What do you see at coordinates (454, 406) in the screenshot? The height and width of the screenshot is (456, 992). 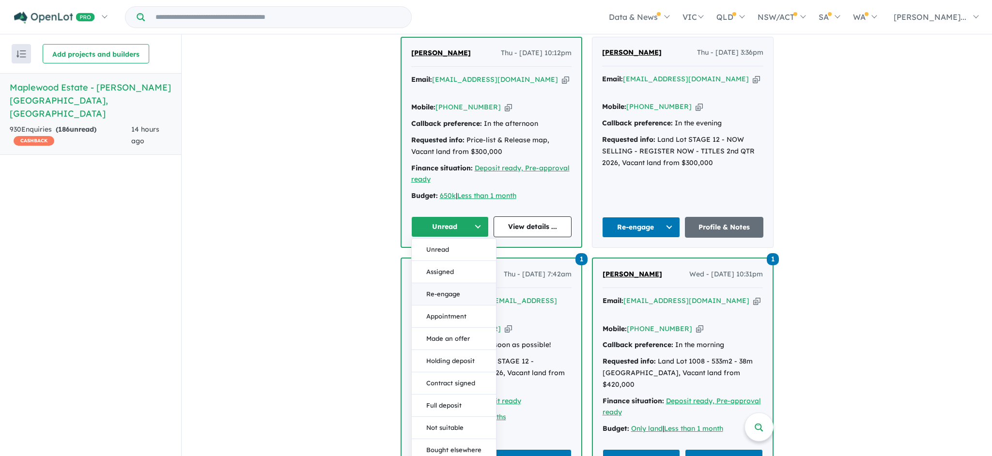 I see `button: Full deposit` at bounding box center [454, 406].